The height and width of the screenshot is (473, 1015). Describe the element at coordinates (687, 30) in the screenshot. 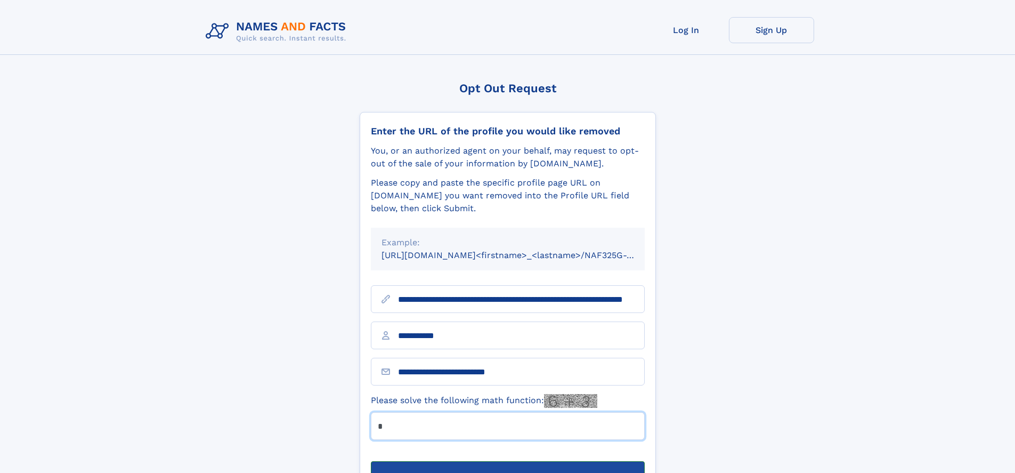

I see `a: Log In` at that location.